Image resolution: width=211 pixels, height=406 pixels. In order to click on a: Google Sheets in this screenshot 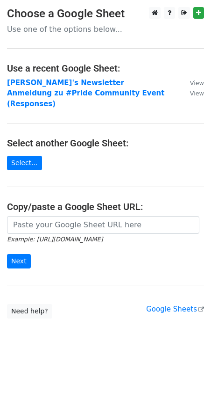, I will do `click(175, 309)`.